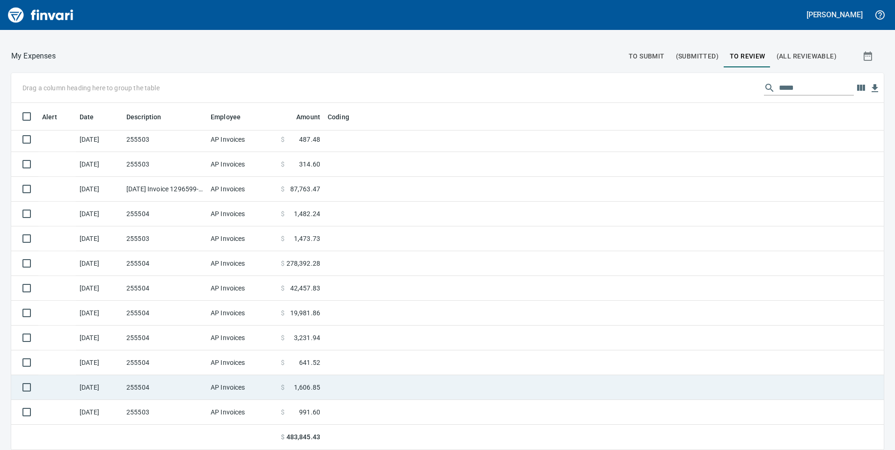 Image resolution: width=895 pixels, height=450 pixels. Describe the element at coordinates (305, 313) in the screenshot. I see `span: 19,981.86` at that location.